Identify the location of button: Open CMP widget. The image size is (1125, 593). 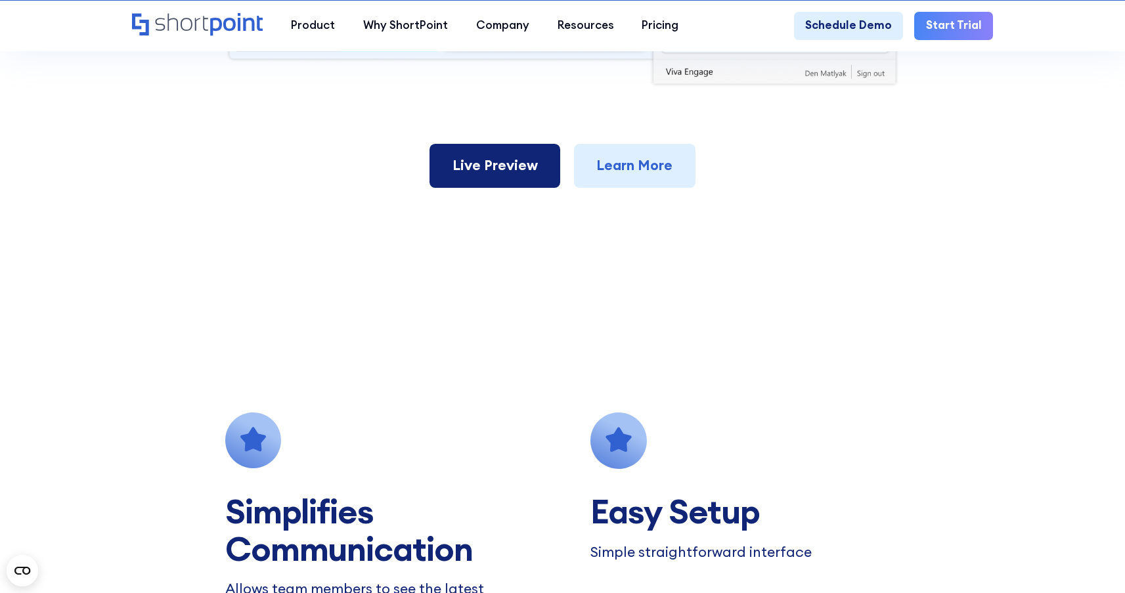
(22, 571).